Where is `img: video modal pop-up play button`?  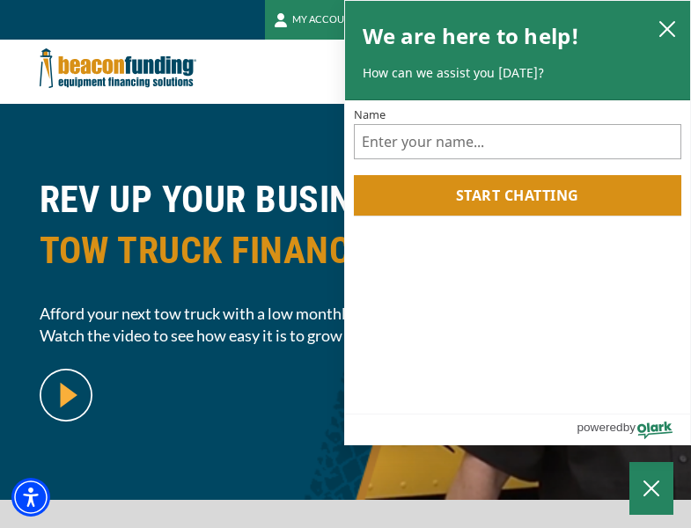 img: video modal pop-up play button is located at coordinates (66, 395).